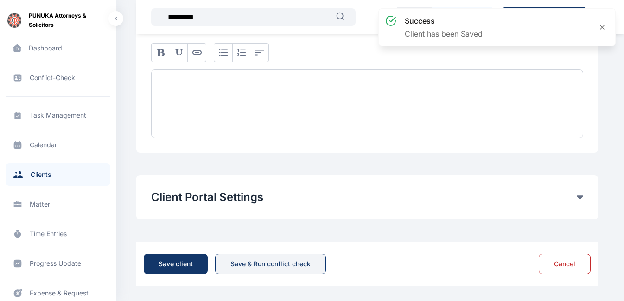 This screenshot has width=624, height=301. What do you see at coordinates (58, 48) in the screenshot?
I see `a: dashboard` at bounding box center [58, 48].